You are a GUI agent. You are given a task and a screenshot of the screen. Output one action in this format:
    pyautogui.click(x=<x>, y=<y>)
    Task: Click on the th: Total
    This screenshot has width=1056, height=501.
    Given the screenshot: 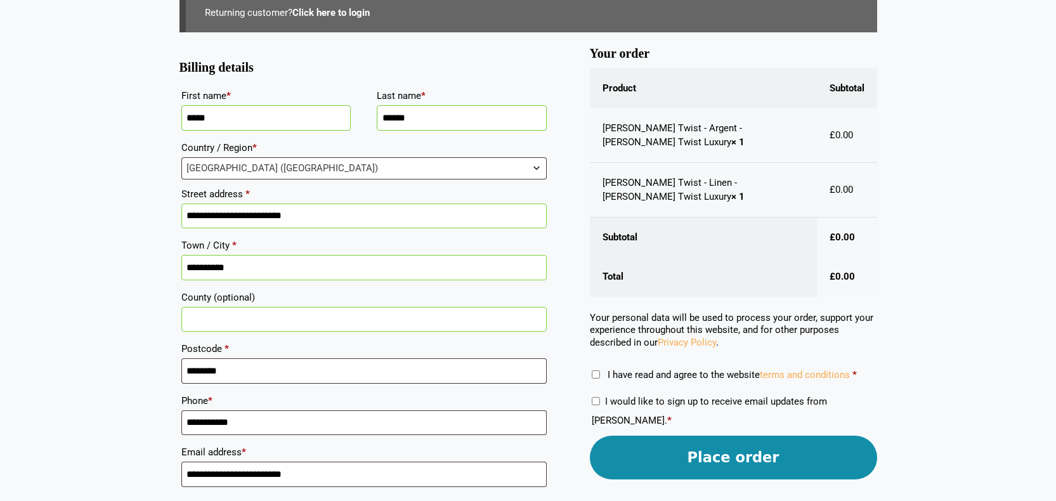 What is the action you would take?
    pyautogui.click(x=703, y=277)
    